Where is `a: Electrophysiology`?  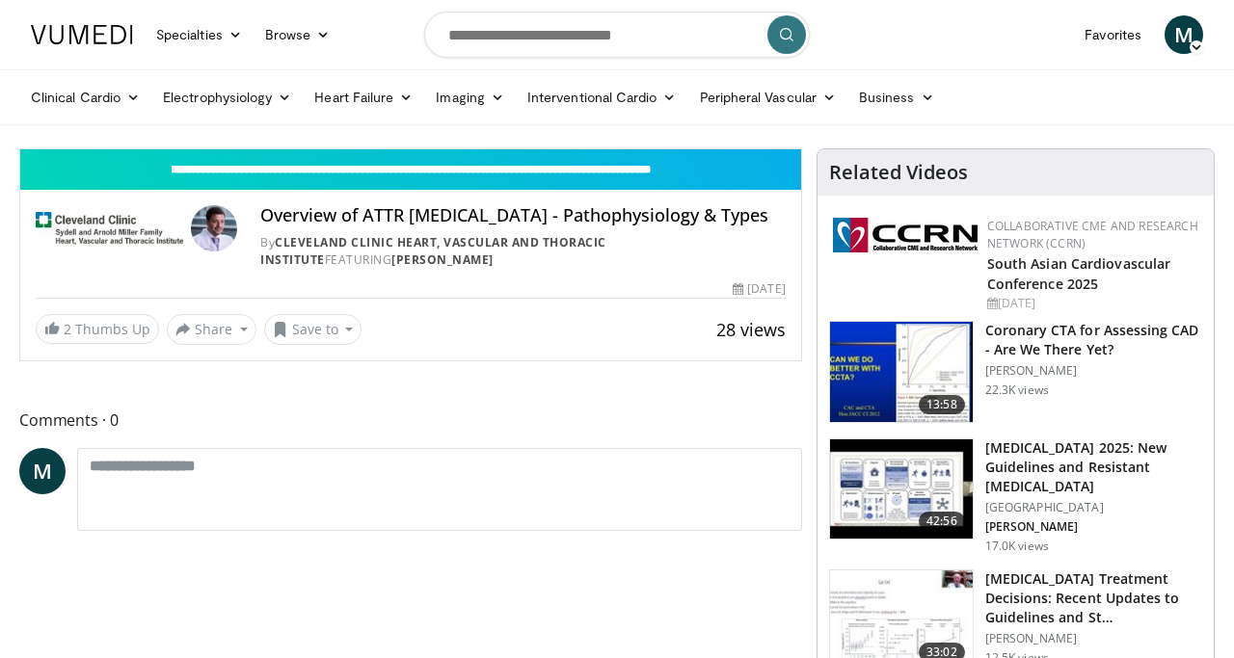 a: Electrophysiology is located at coordinates (227, 97).